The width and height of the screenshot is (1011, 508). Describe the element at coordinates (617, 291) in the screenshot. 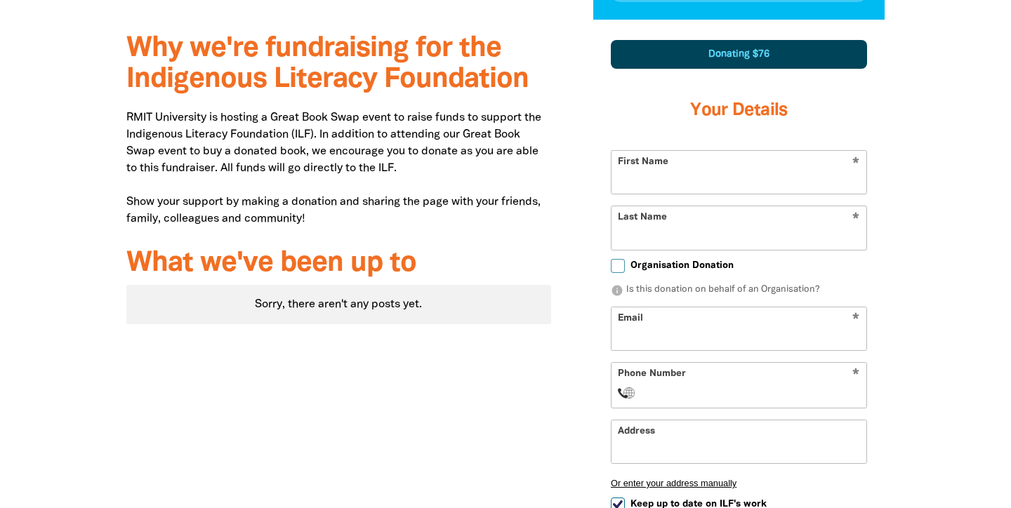

I see `i: info` at that location.